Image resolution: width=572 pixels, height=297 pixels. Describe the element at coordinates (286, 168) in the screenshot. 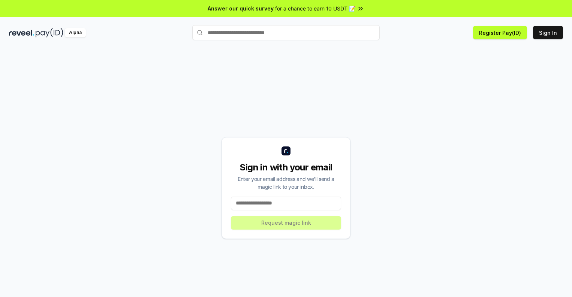

I see `div: Sign in with your email` at that location.